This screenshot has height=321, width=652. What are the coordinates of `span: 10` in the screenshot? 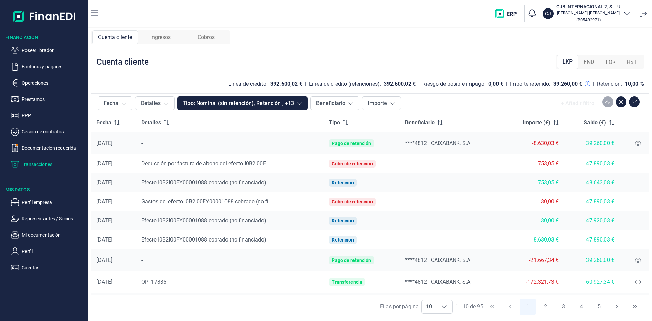 It's located at (429, 307).